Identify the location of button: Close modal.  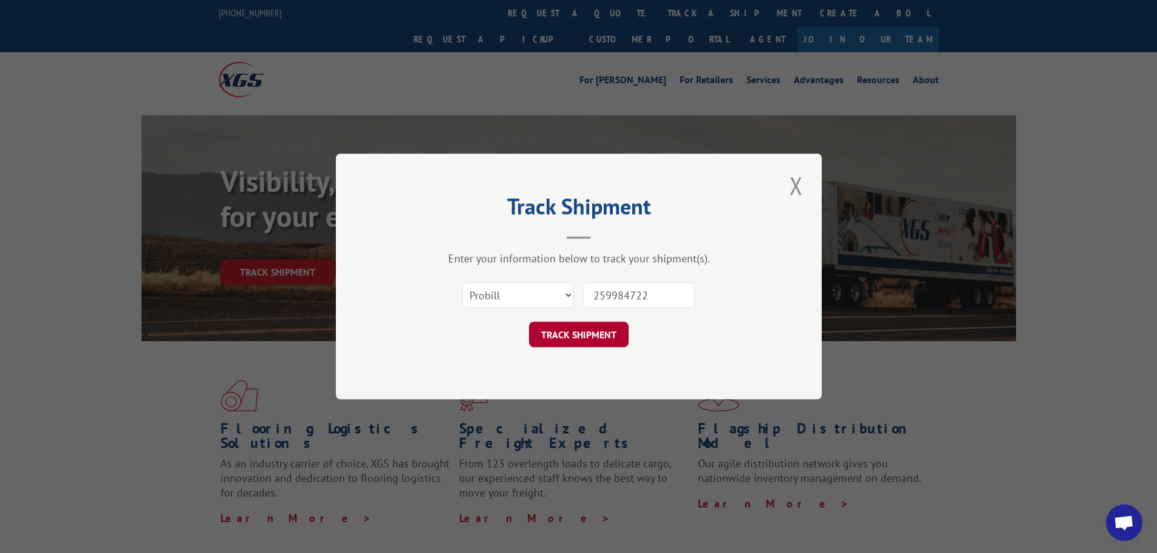
(796, 185).